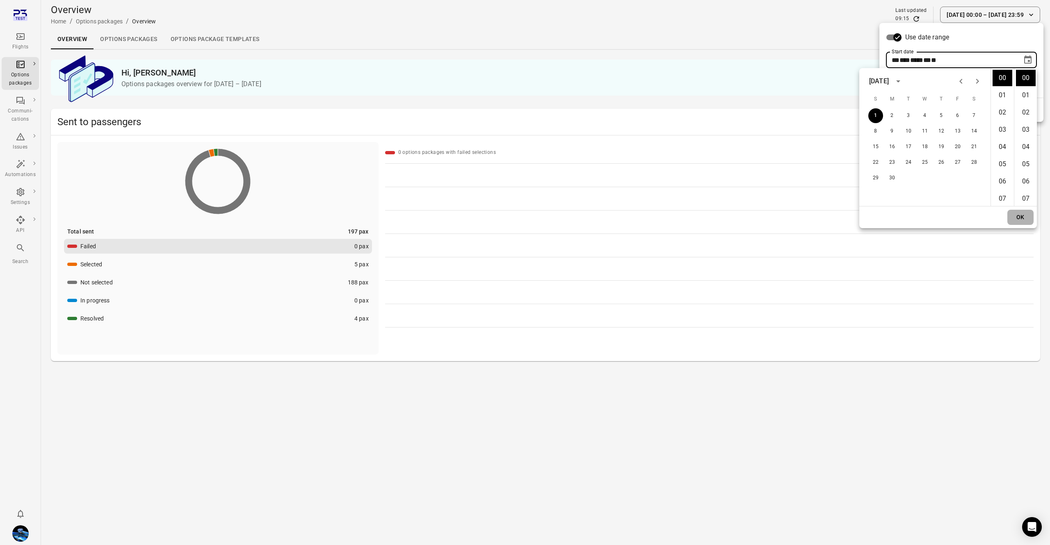 Image resolution: width=1050 pixels, height=545 pixels. I want to click on button: 11, so click(925, 131).